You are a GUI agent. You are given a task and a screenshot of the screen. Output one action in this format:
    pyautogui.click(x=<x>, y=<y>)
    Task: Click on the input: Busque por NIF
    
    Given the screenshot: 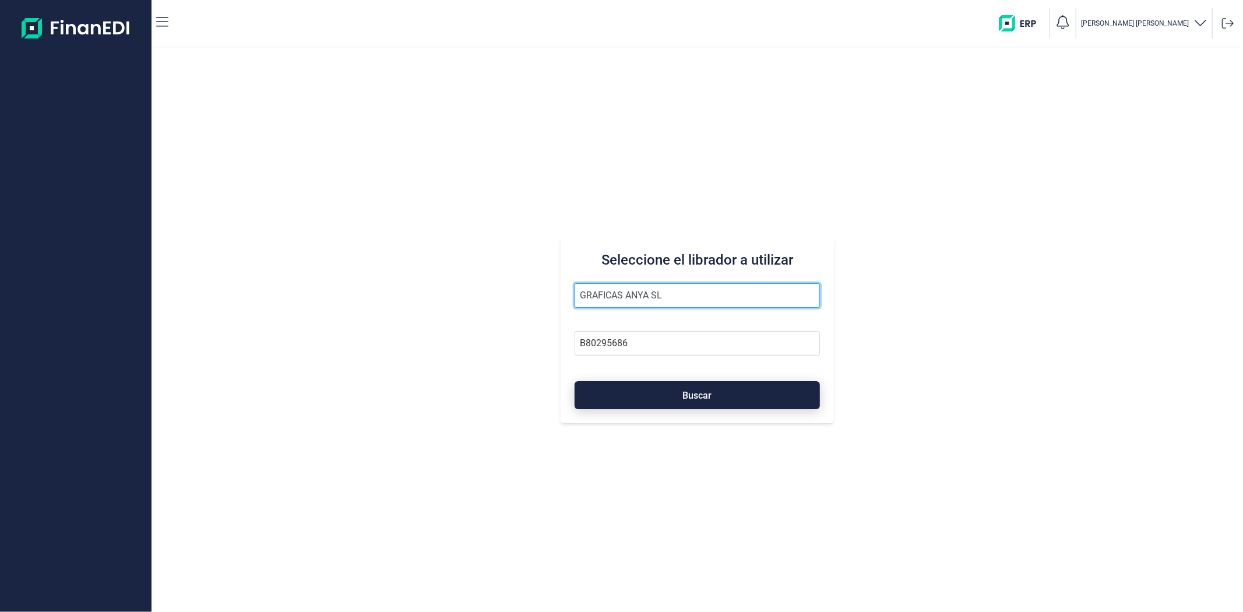 What is the action you would take?
    pyautogui.click(x=697, y=343)
    